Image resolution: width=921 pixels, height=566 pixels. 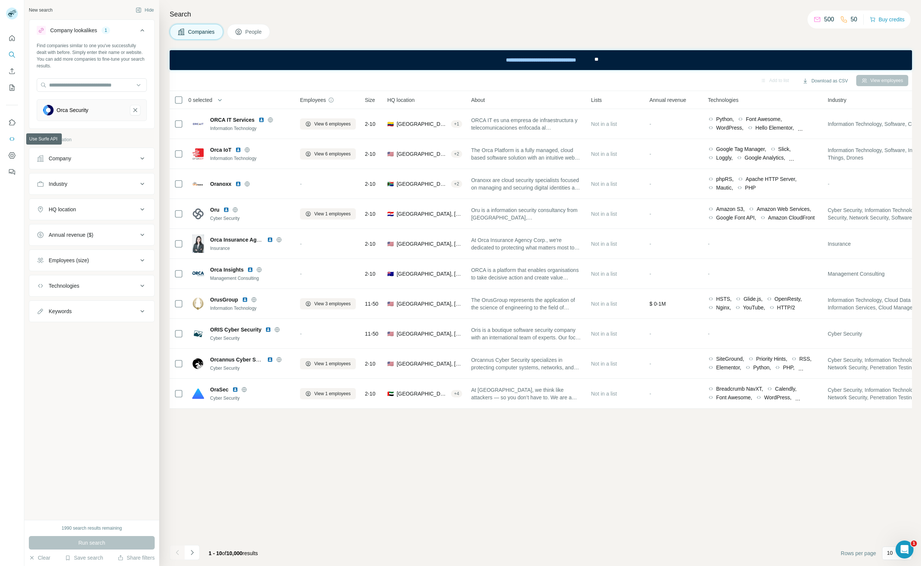 I want to click on img: Orca Security-logo, so click(x=48, y=110).